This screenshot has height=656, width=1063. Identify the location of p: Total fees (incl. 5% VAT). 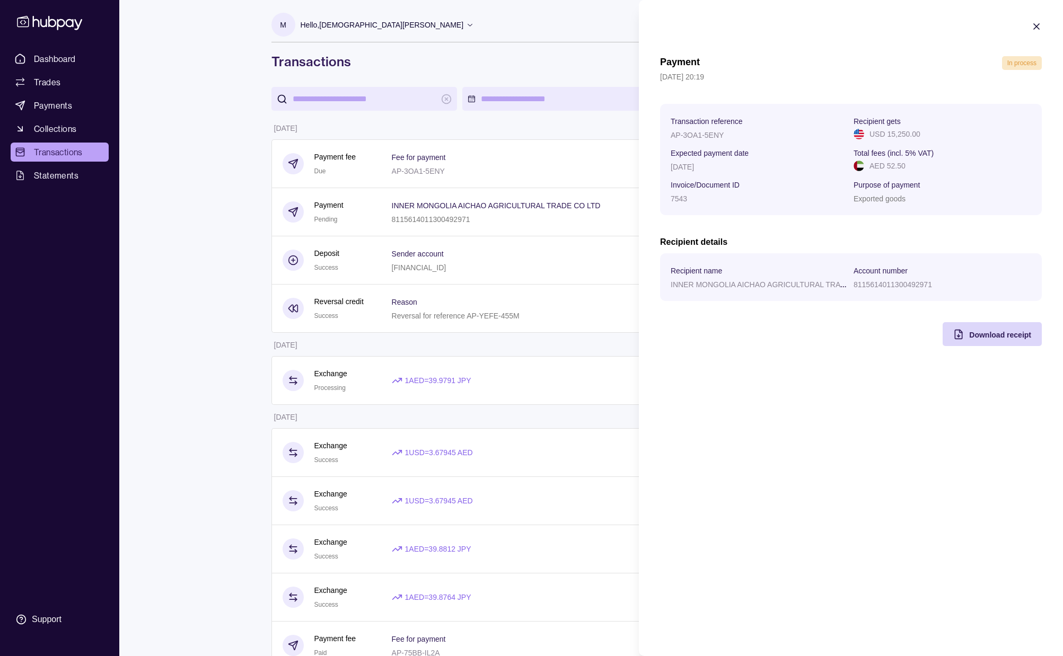
(893, 153).